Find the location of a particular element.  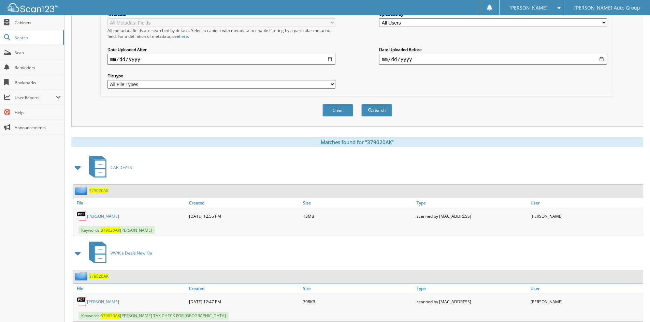

a: VW/Kia Deals New Kia is located at coordinates (118, 253).